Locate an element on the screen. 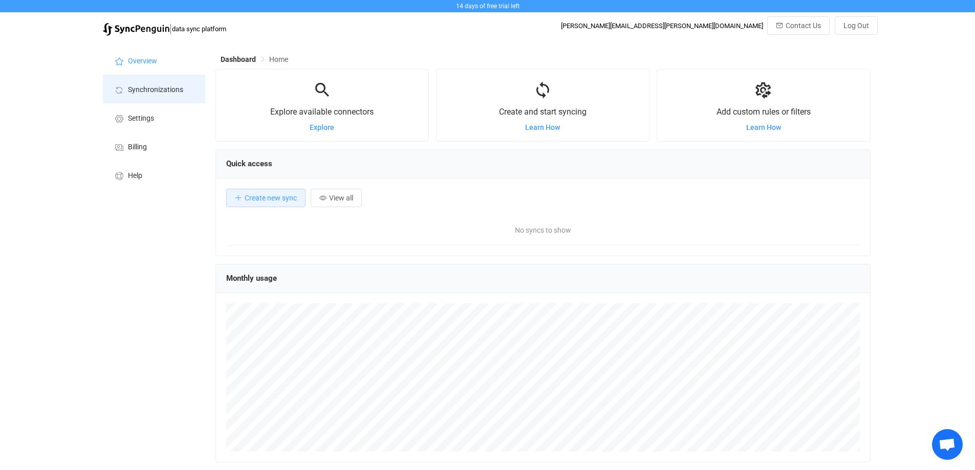 This screenshot has height=470, width=975. span: No syncs to show is located at coordinates (542, 230).